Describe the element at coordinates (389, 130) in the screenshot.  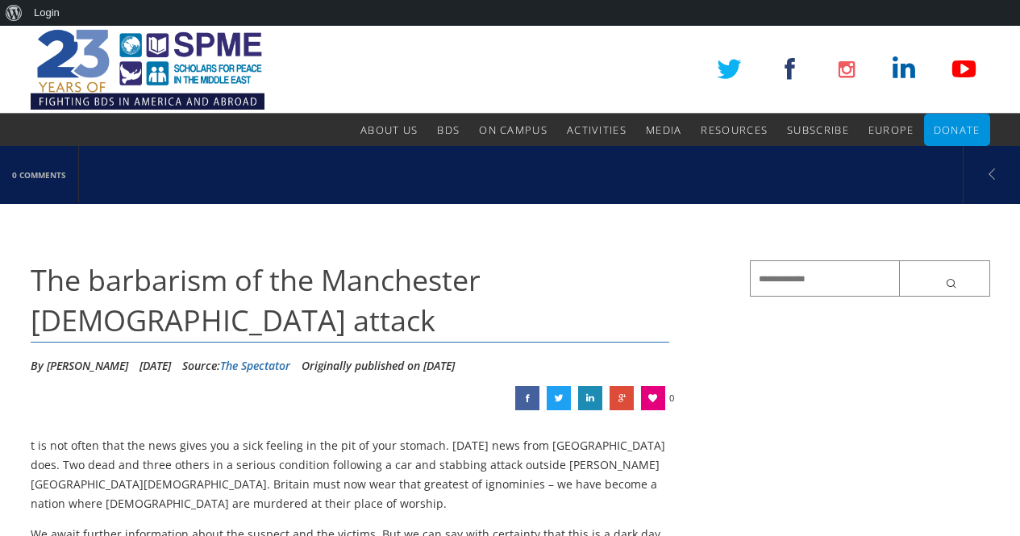
I see `span: About Us` at that location.